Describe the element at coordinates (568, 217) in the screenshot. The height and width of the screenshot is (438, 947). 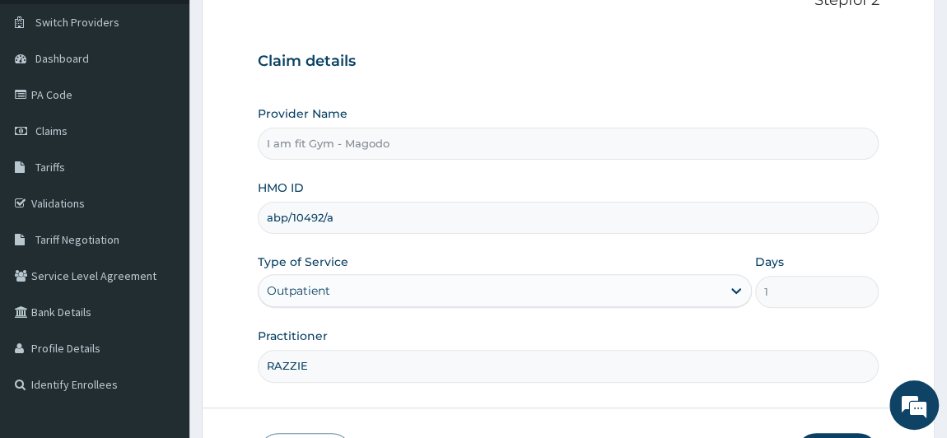
I see `input: Enter HMO ID` at that location.